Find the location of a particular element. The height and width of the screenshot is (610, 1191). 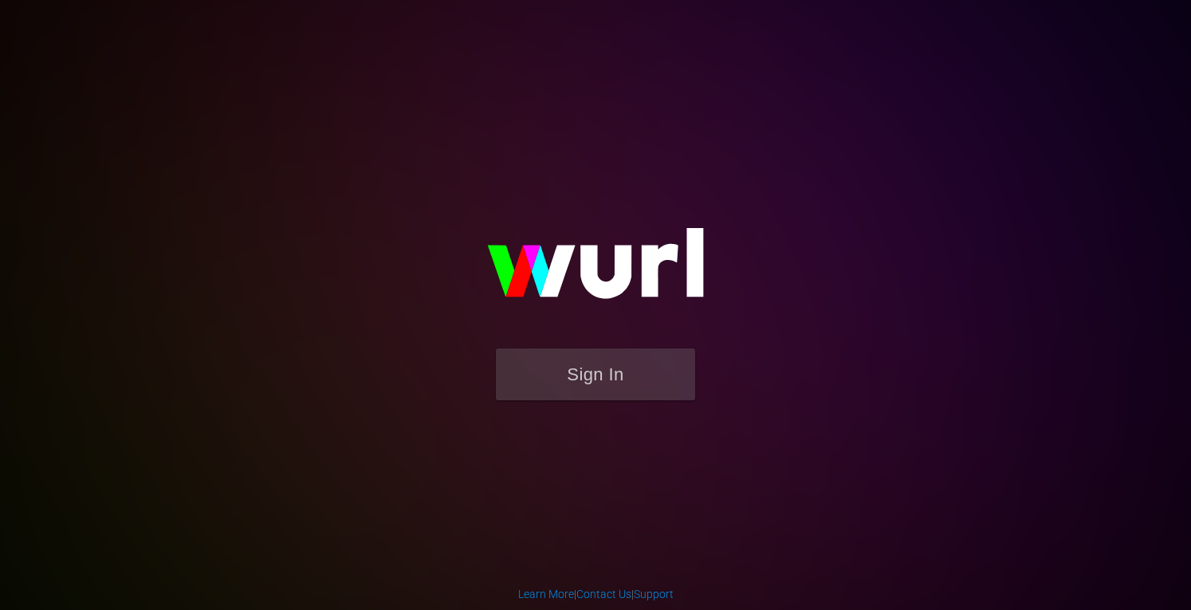

a: Support is located at coordinates (654, 594).